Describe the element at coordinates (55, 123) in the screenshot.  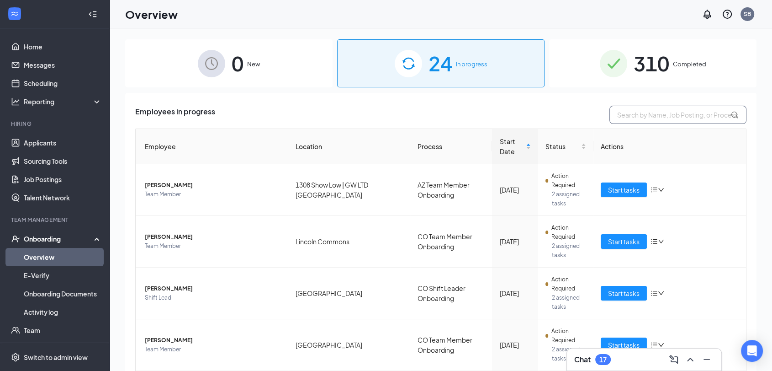
I see `div: Hiring` at that location.